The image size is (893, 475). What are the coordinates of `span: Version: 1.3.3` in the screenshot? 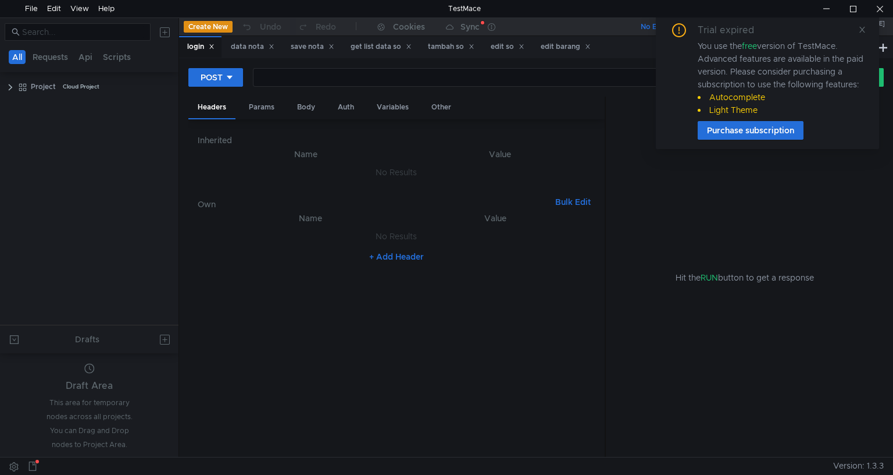 It's located at (858, 465).